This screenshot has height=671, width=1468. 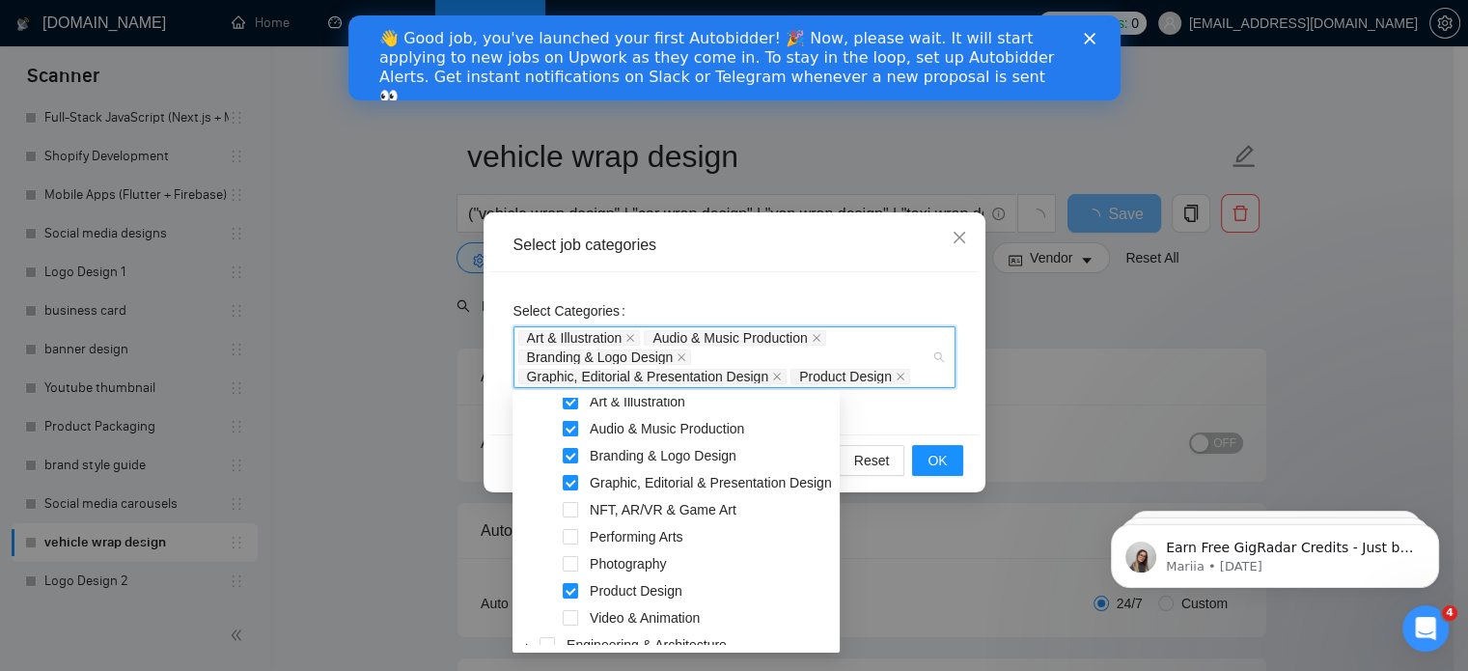 I want to click on p: Earn Free GigRadar Credits - Just by Sharing Your Story! 💬 Want more credits for sending proposal..., so click(x=209, y=65).